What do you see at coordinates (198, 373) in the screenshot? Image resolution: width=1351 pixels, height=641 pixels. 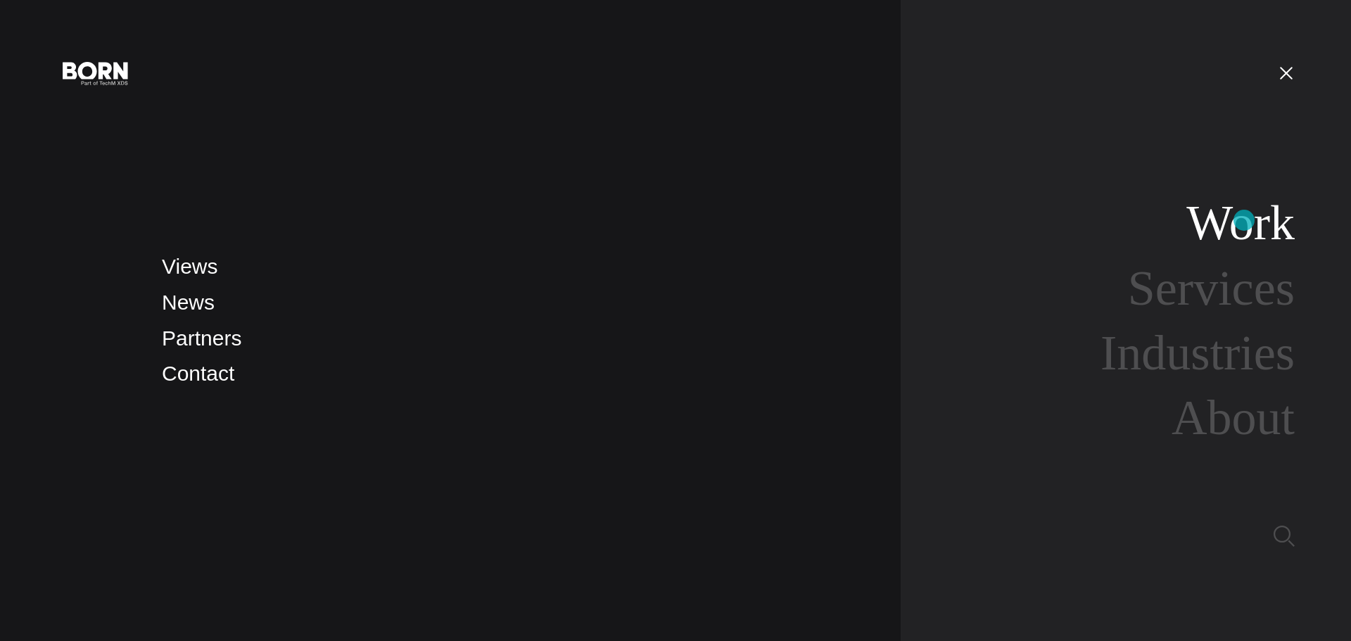 I see `a: Contact` at bounding box center [198, 373].